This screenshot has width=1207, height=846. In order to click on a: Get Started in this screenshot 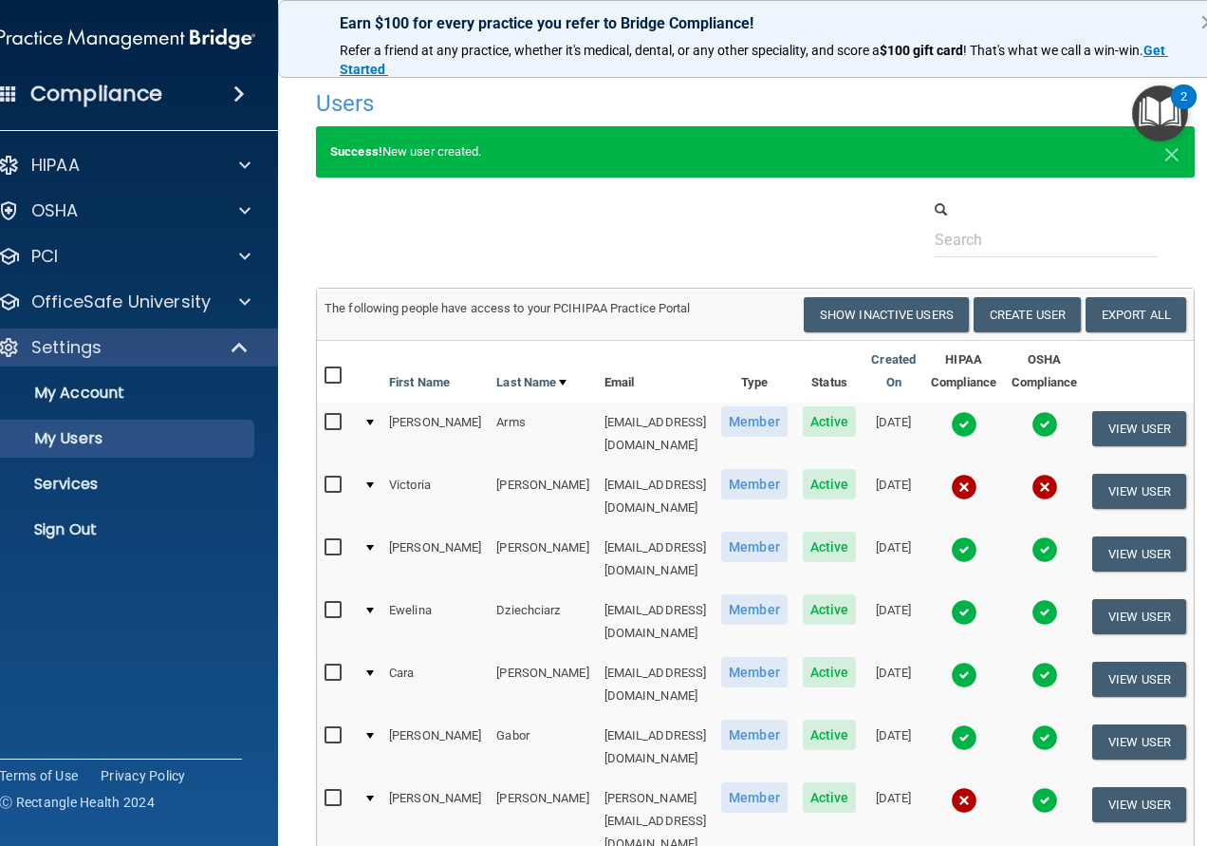, I will do `click(754, 60)`.